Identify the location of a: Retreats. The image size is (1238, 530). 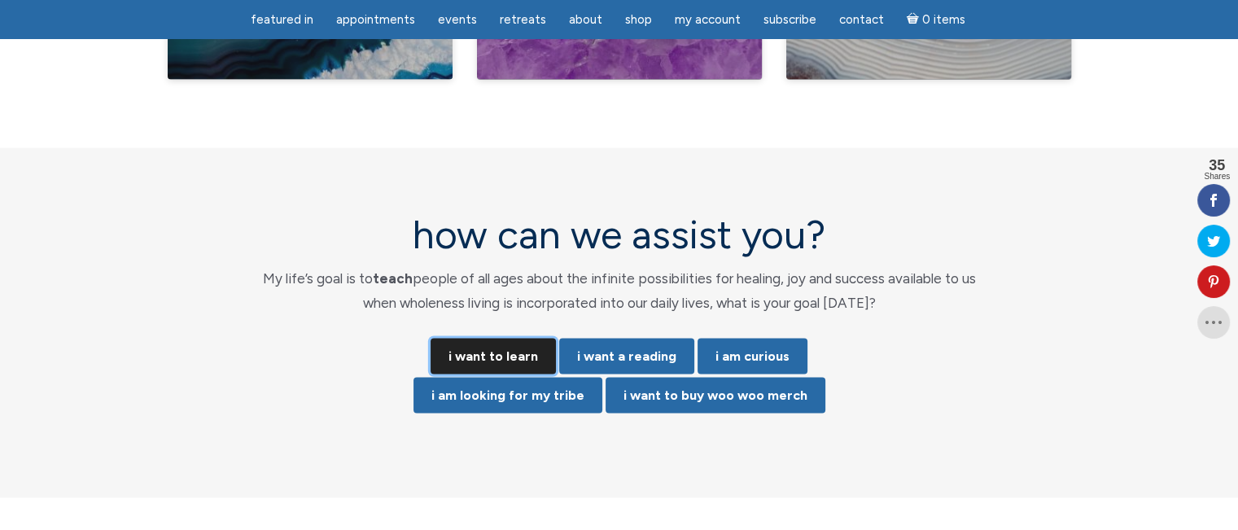
(523, 20).